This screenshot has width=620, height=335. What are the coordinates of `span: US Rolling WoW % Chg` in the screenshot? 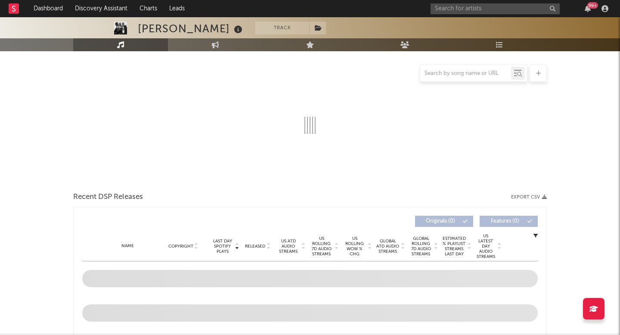 It's located at (354, 246).